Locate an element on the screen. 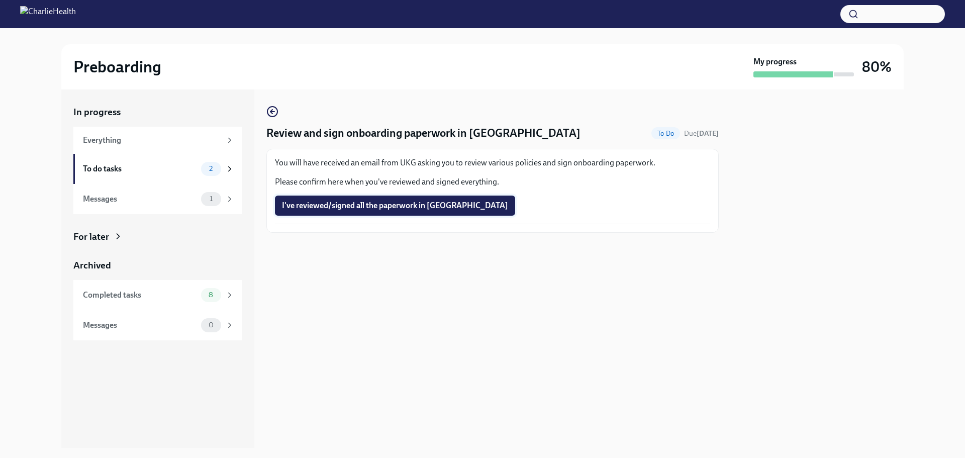 The height and width of the screenshot is (458, 965). a: Completed tasks8 is located at coordinates (158, 295).